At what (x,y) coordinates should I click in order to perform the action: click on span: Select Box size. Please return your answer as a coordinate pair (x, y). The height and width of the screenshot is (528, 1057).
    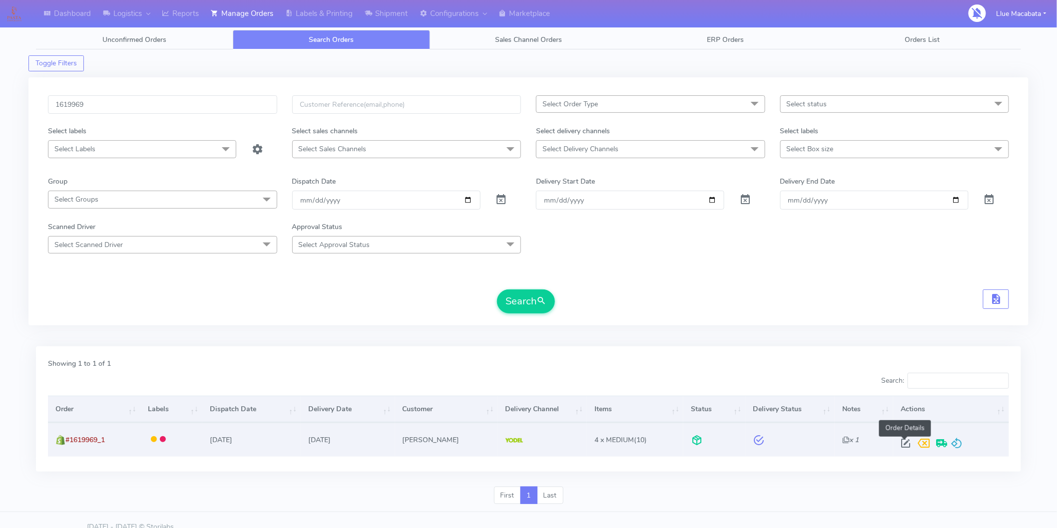
    Looking at the image, I should click on (810, 149).